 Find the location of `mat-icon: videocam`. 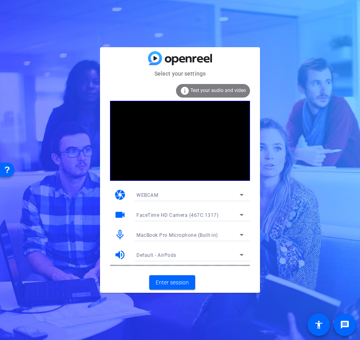

mat-icon: videocam is located at coordinates (120, 215).